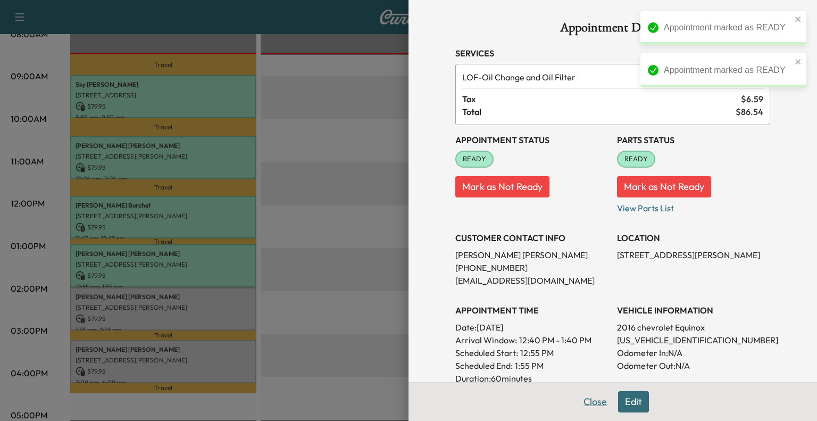 The width and height of the screenshot is (817, 421). Describe the element at coordinates (693, 206) in the screenshot. I see `p: View Parts List` at that location.